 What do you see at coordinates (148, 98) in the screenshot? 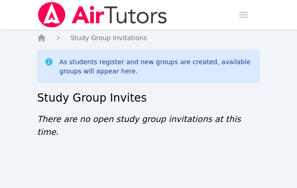
I see `h2: Study Group Invites` at bounding box center [148, 98].